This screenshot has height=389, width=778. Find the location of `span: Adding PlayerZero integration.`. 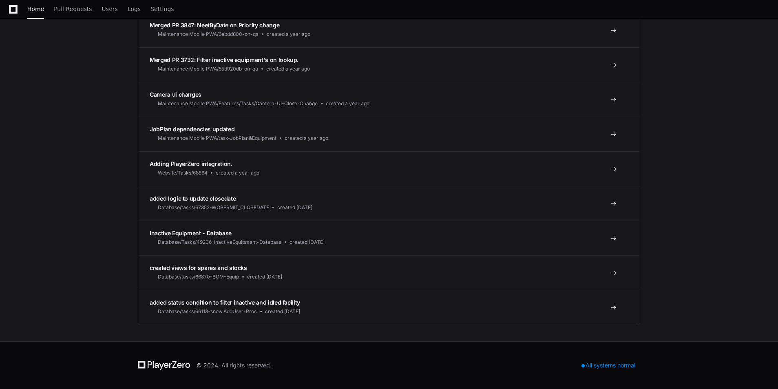

span: Adding PlayerZero integration. is located at coordinates (191, 164).